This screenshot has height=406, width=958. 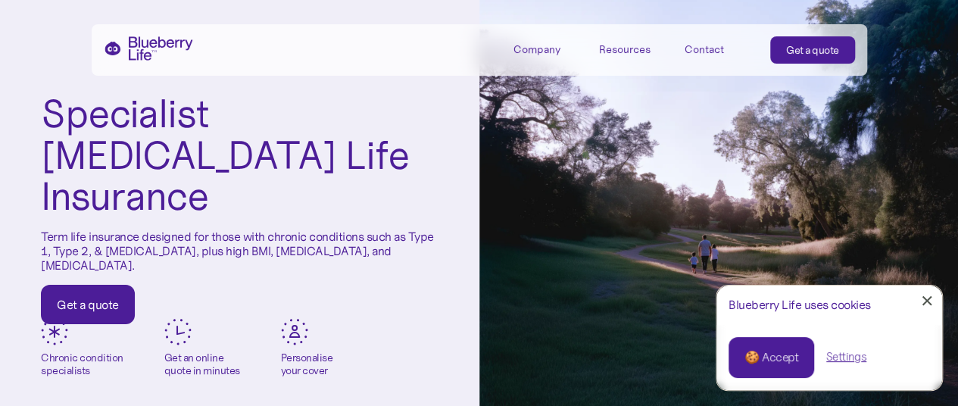 What do you see at coordinates (149, 48) in the screenshot?
I see `a: home` at bounding box center [149, 48].